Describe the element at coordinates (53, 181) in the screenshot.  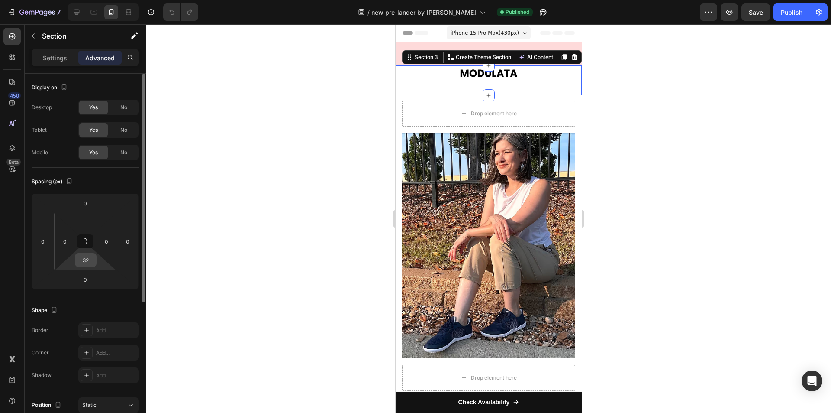
I see `div: Spacing (px)` at that location.